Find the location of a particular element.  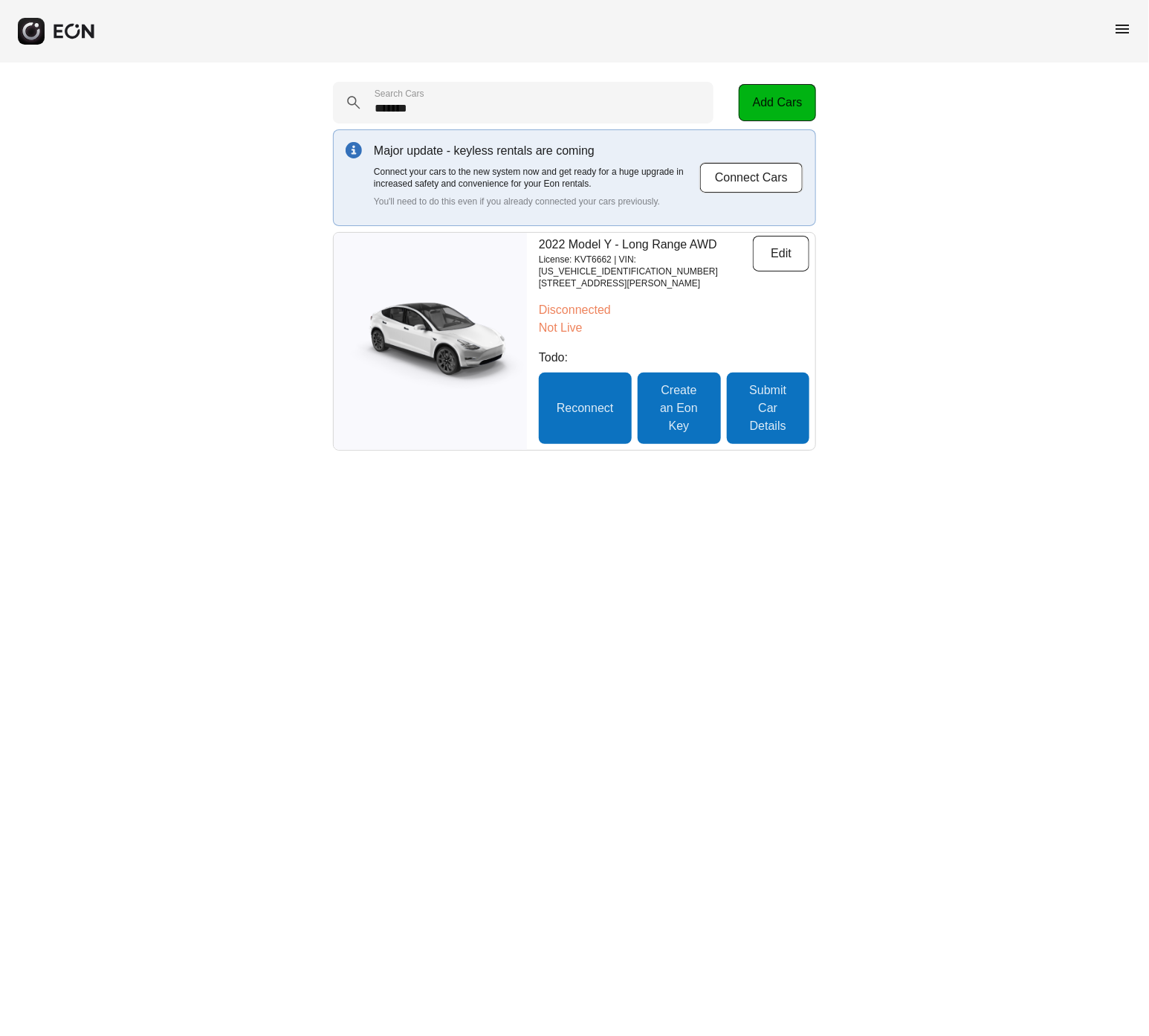

p: Todo: is located at coordinates (674, 357).